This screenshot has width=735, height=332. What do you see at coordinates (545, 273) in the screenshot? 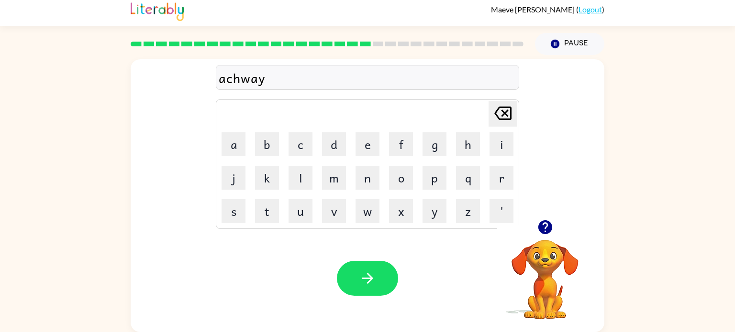
I see `video: Your browser must support playing .mp4 files to use Literably. Please try using another browser.` at bounding box center [545, 273].